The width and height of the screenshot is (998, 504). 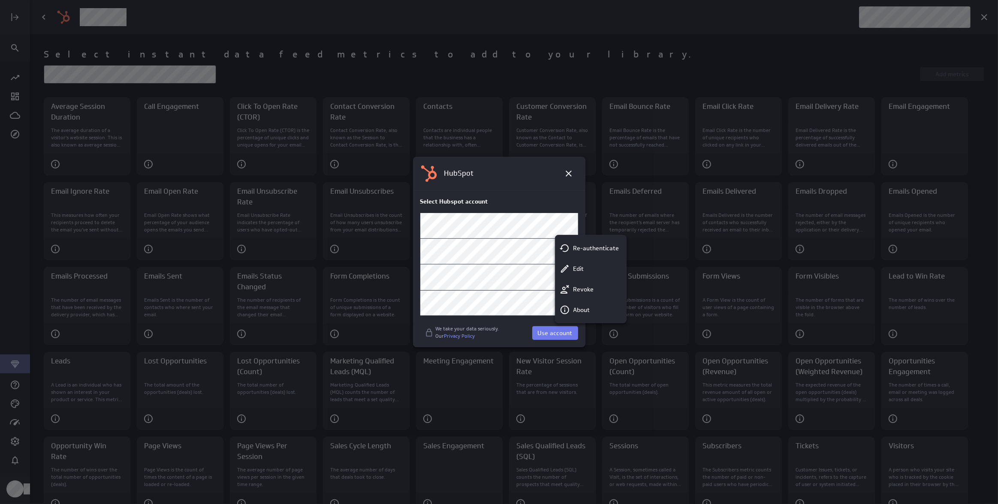 What do you see at coordinates (581, 310) in the screenshot?
I see `p: About` at bounding box center [581, 310].